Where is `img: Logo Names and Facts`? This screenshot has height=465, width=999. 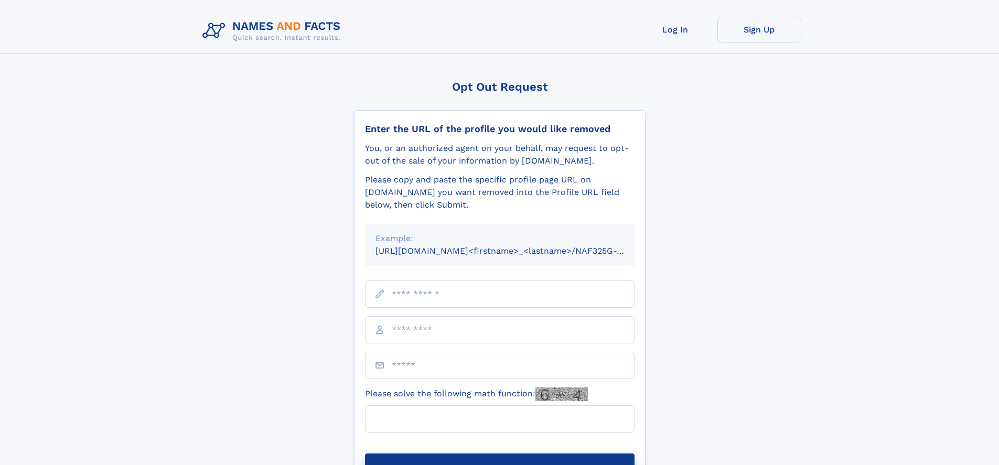 img: Logo Names and Facts is located at coordinates (274, 31).